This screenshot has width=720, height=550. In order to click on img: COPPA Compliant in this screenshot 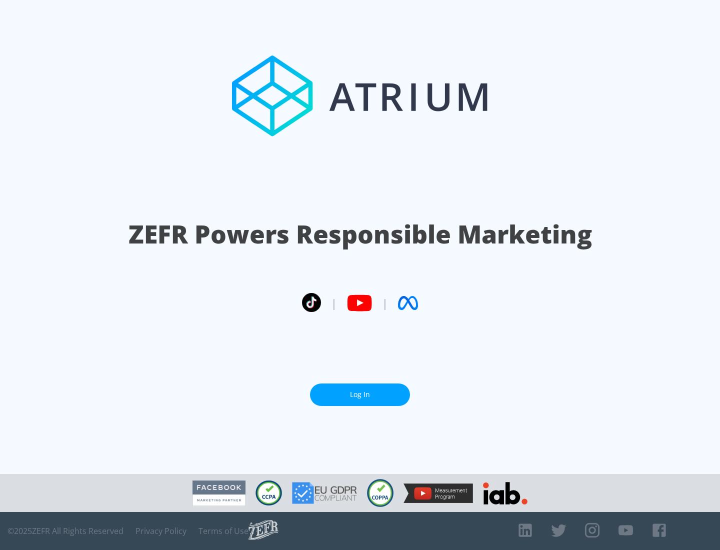, I will do `click(380, 493)`.